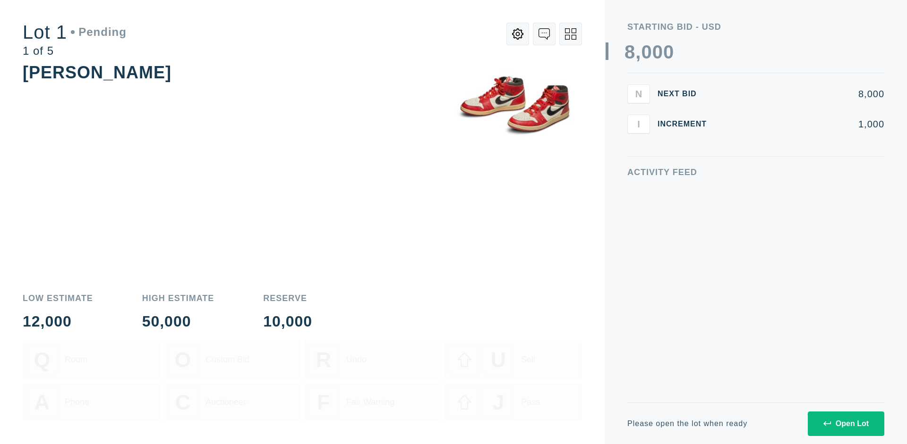  What do you see at coordinates (756, 172) in the screenshot?
I see `div: Activity Feed` at bounding box center [756, 172].